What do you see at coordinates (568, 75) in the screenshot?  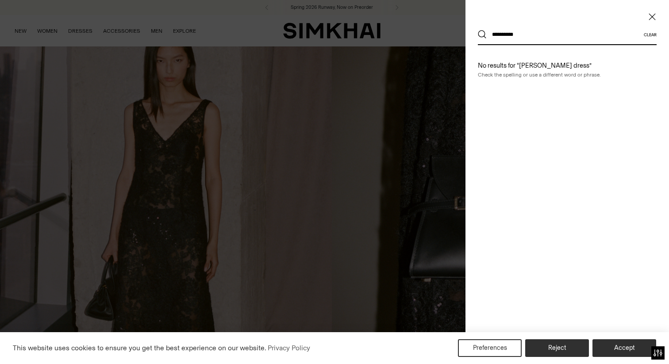 I see `p: Check the spelling or use a different word or phrase.` at bounding box center [568, 75].